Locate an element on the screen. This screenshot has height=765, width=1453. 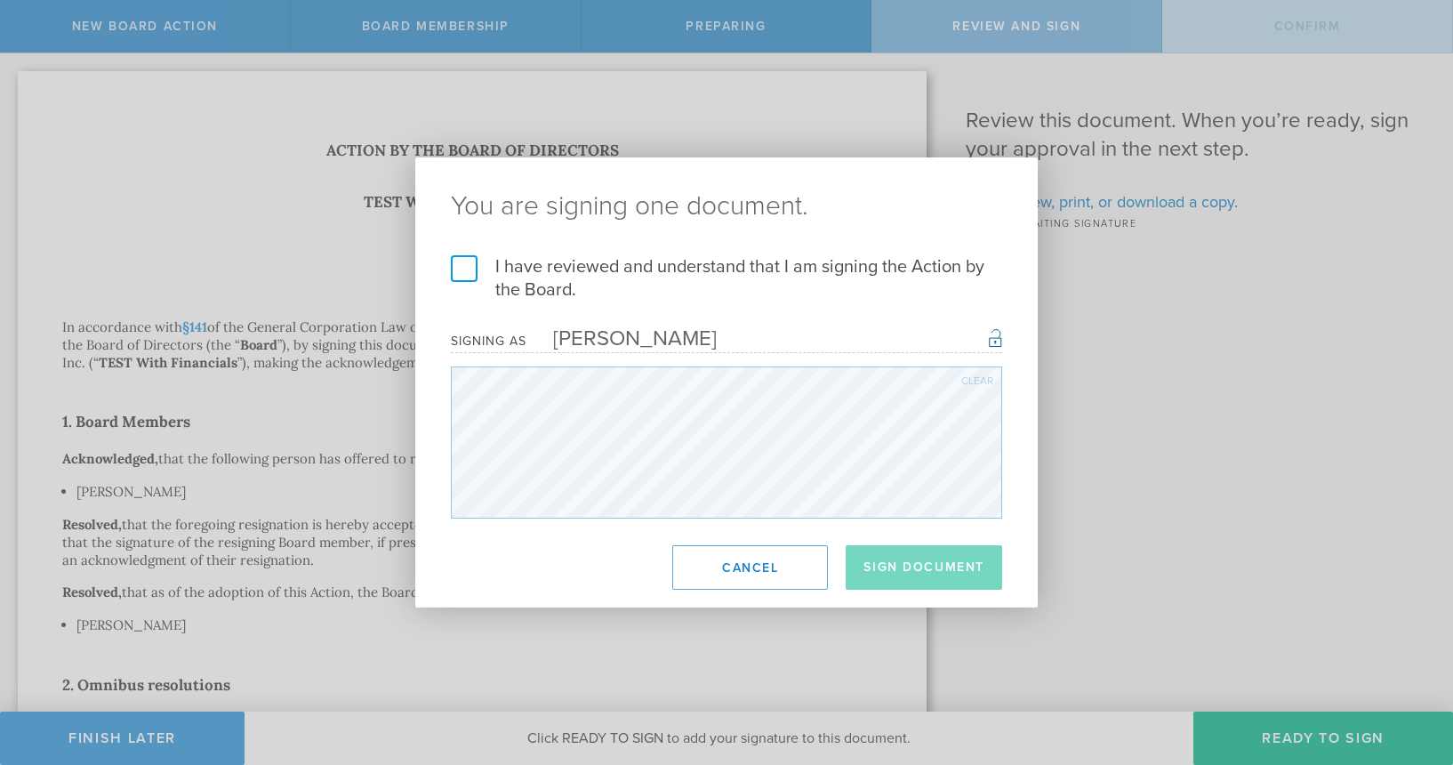
ng-pluralize: You are signing one document. is located at coordinates (727, 206).